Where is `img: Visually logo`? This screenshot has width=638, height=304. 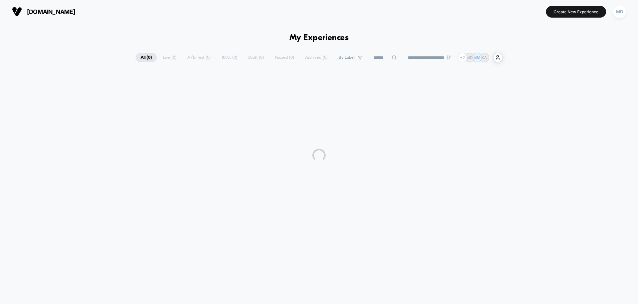
img: Visually logo is located at coordinates (17, 12).